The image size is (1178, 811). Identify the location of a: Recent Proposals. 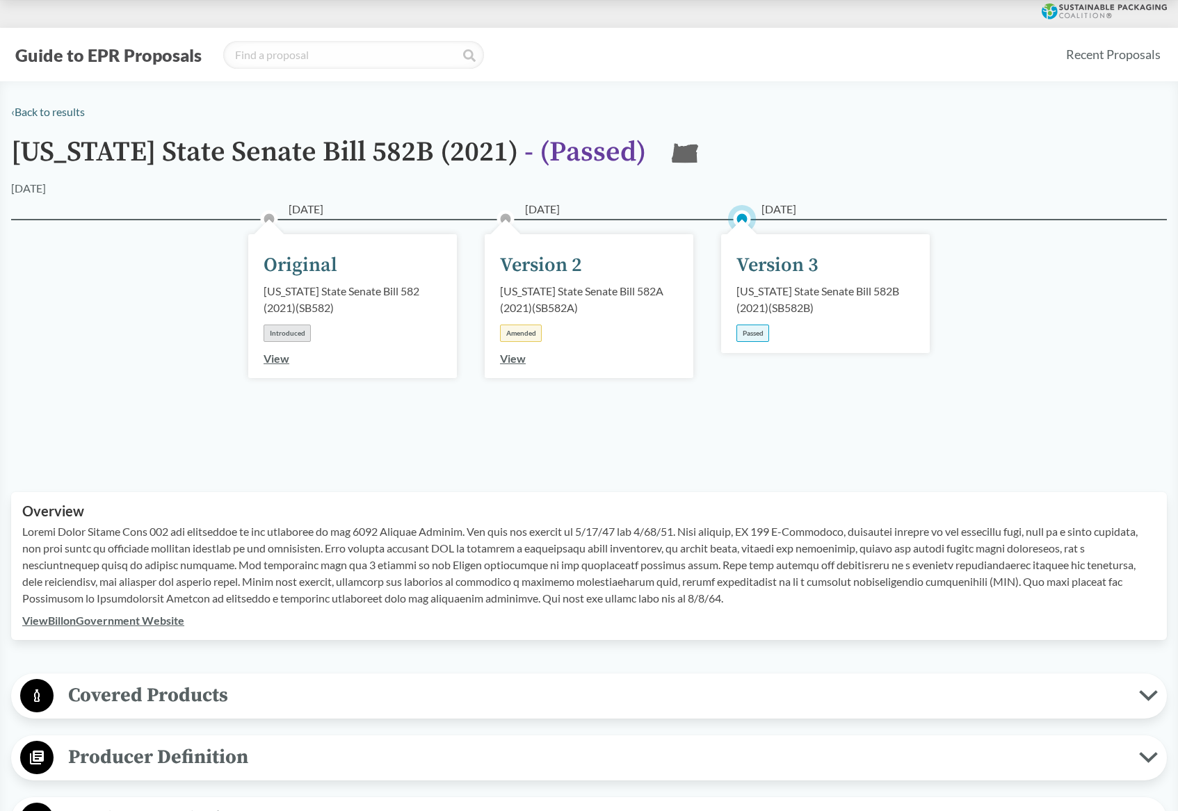
(1113, 54).